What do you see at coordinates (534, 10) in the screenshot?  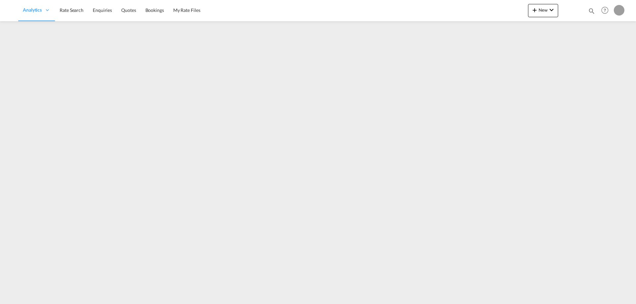 I see `md-icon: icon-plus 400-fg` at bounding box center [534, 10].